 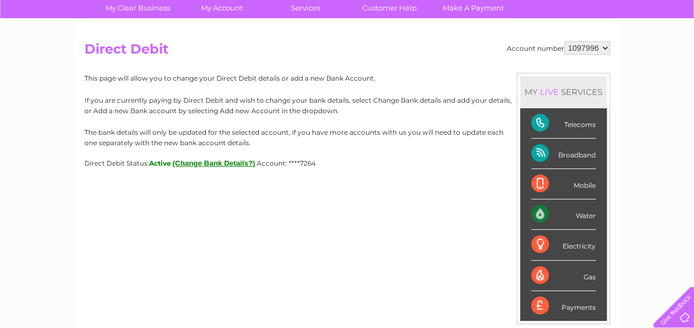 What do you see at coordinates (563, 184) in the screenshot?
I see `div: Mobile` at bounding box center [563, 184].